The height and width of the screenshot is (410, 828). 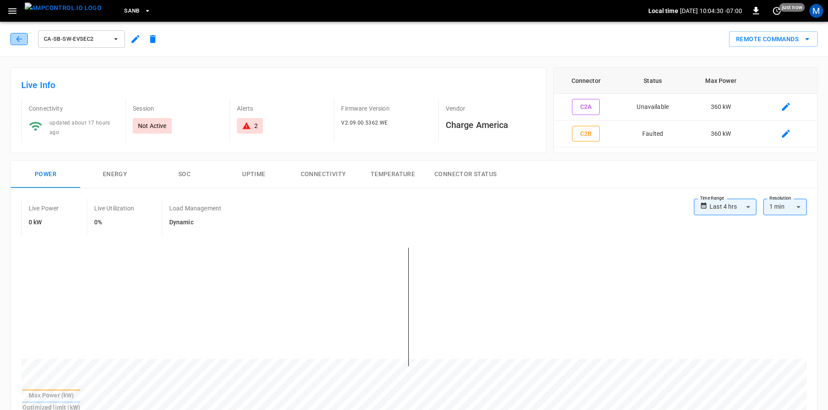 What do you see at coordinates (114, 208) in the screenshot?
I see `p: Live Utilization` at bounding box center [114, 208].